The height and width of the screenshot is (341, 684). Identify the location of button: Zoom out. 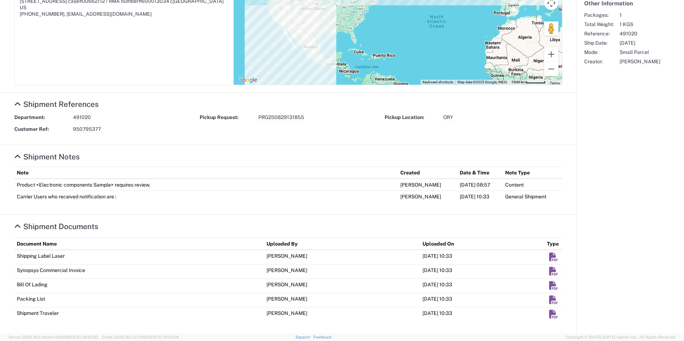
(552, 69).